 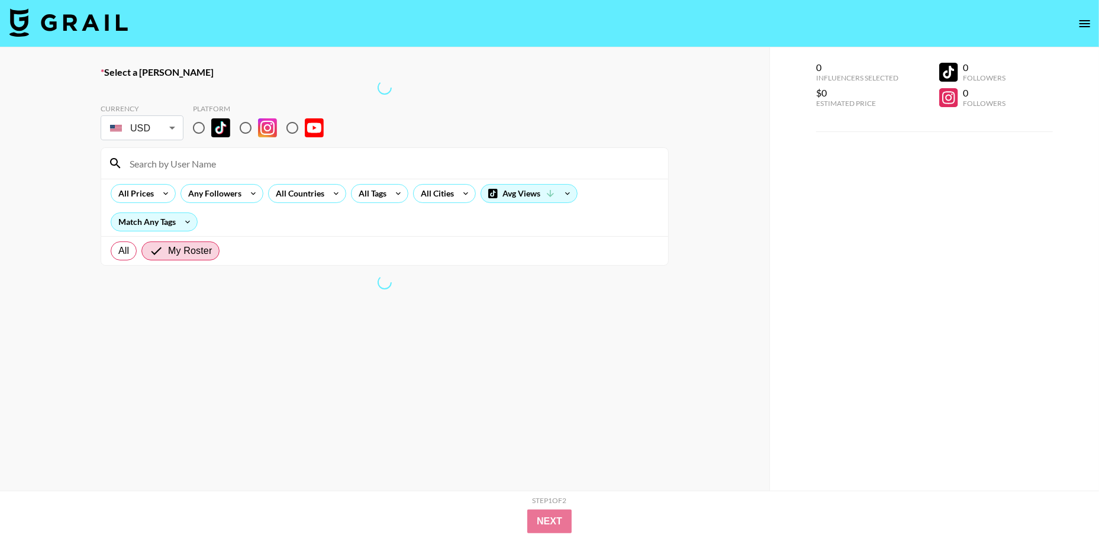 What do you see at coordinates (190, 251) in the screenshot?
I see `span: My Roster` at bounding box center [190, 251].